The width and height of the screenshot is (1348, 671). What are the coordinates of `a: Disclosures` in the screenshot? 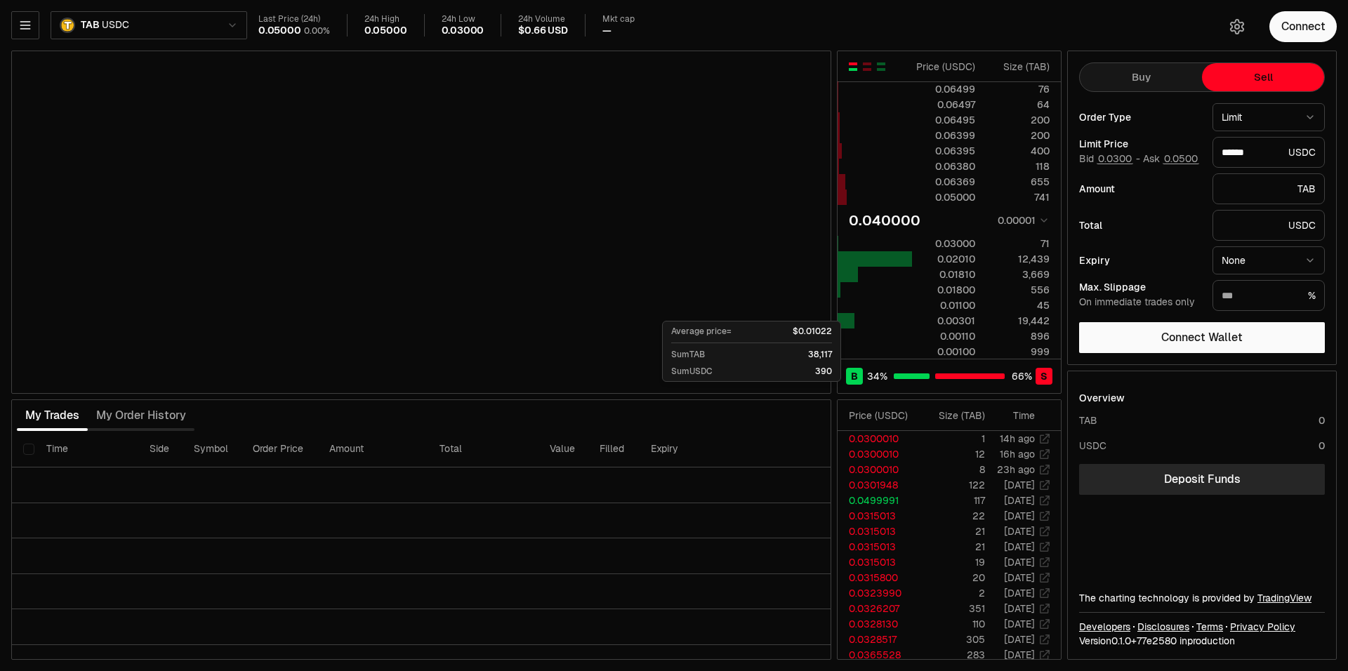 It's located at (1163, 627).